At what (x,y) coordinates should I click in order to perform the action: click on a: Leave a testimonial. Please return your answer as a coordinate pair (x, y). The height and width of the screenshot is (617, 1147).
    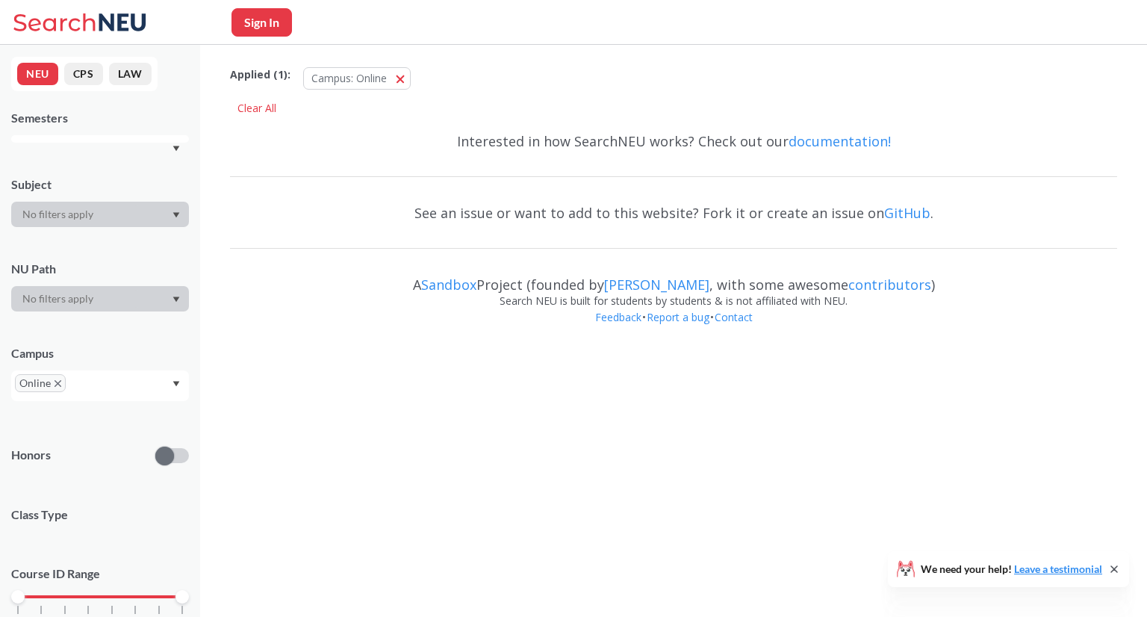
    Looking at the image, I should click on (1058, 568).